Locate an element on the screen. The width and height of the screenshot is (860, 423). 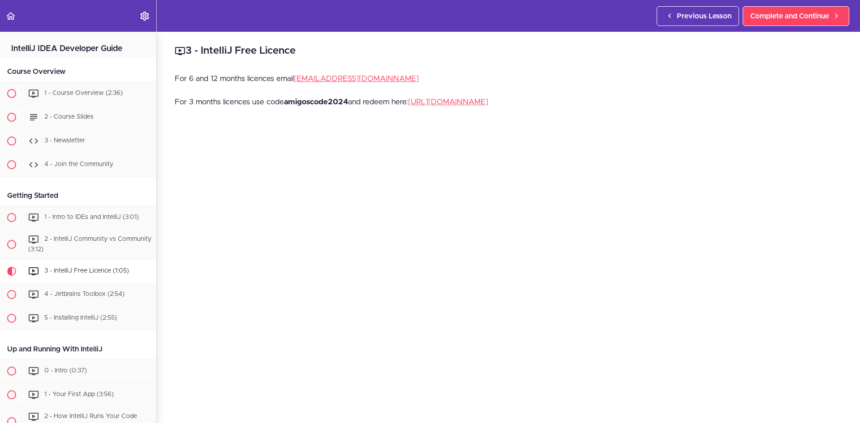
p: For 3 months licences use code and redeem here: is located at coordinates (509, 102).